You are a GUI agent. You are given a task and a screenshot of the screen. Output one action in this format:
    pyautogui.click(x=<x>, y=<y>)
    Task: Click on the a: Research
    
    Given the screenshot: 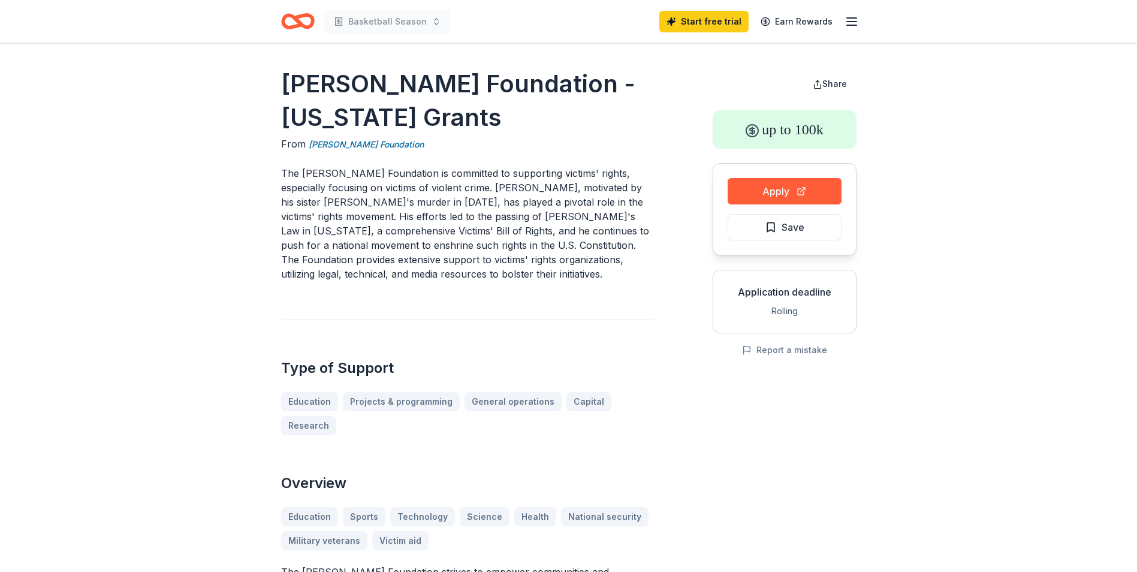 What is the action you would take?
    pyautogui.click(x=309, y=425)
    